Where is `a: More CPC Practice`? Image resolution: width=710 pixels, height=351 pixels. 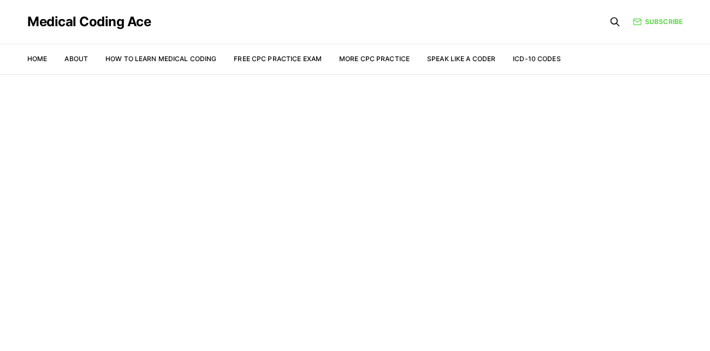 a: More CPC Practice is located at coordinates (374, 58).